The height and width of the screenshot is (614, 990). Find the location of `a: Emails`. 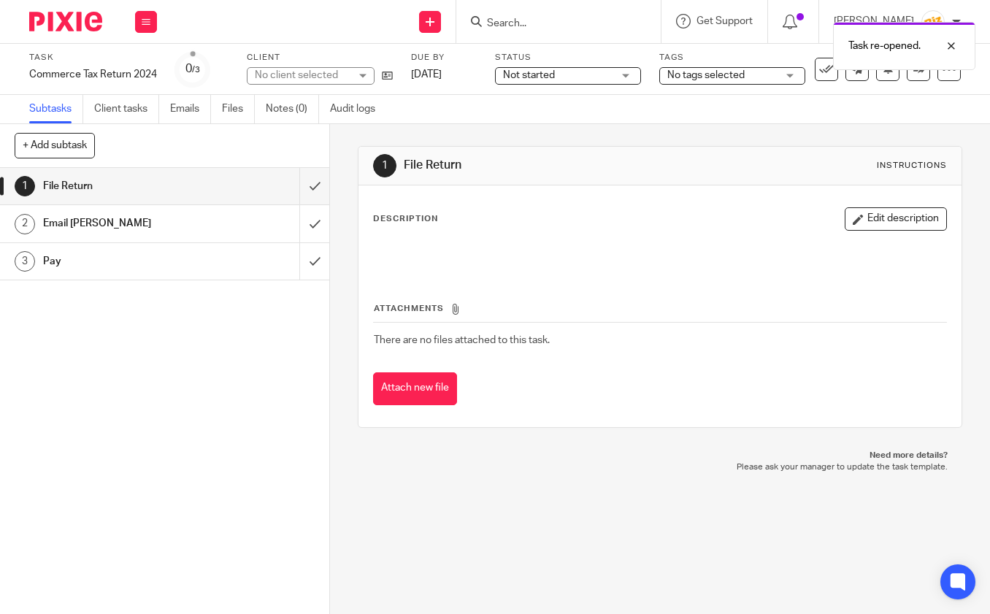

a: Emails is located at coordinates (191, 109).